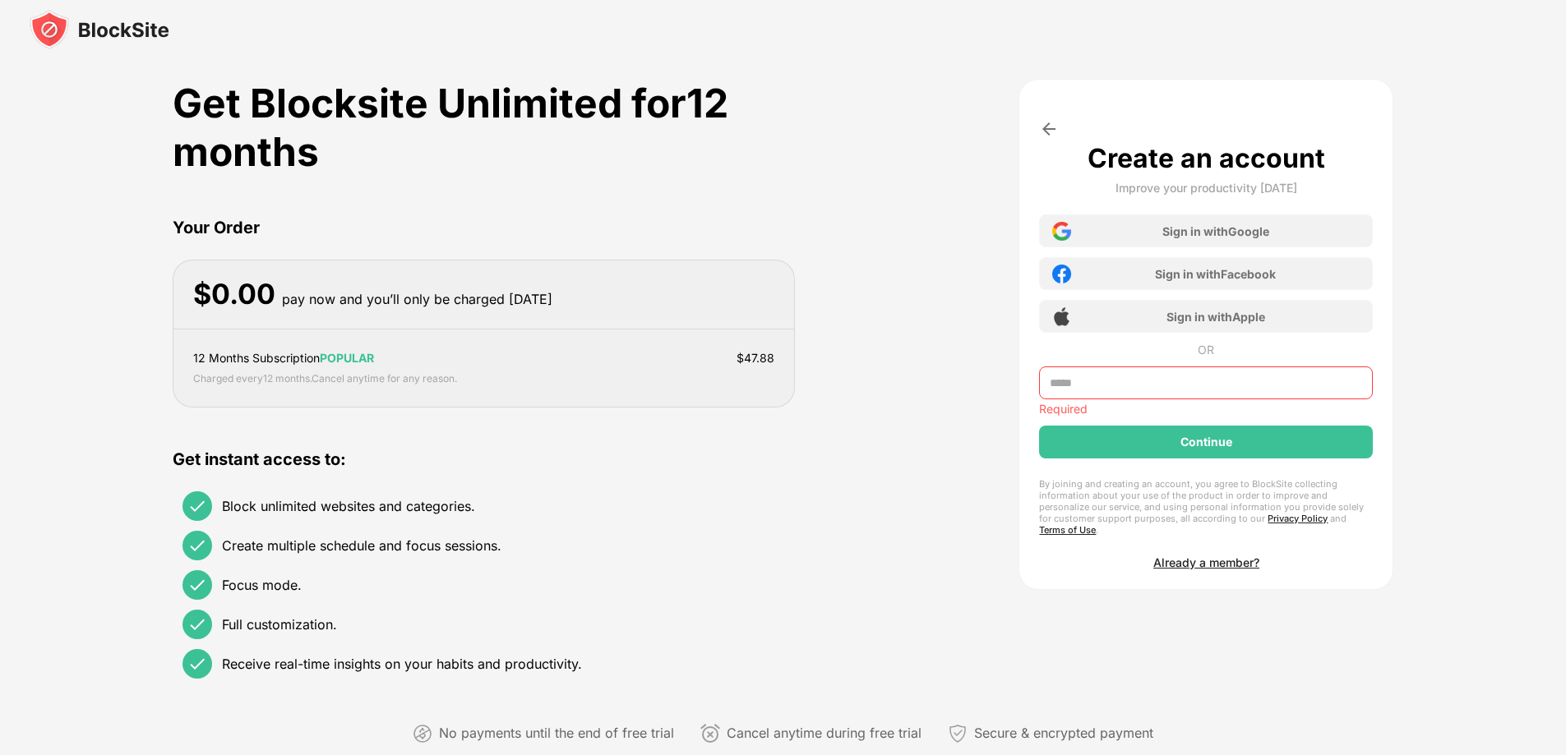 The width and height of the screenshot is (1566, 755). Describe the element at coordinates (1049, 129) in the screenshot. I see `img: arrow-back.svg` at that location.